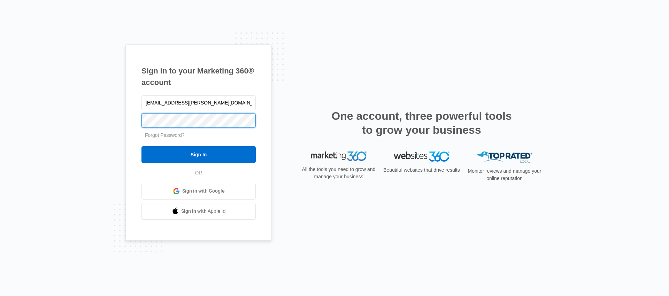 This screenshot has height=296, width=669. I want to click on h2: One account, three powerful tools to grow your business, so click(421, 123).